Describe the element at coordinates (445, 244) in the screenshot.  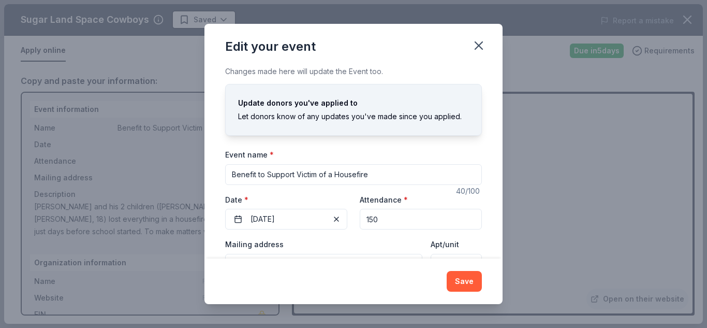
I see `label: Apt/unit` at that location.